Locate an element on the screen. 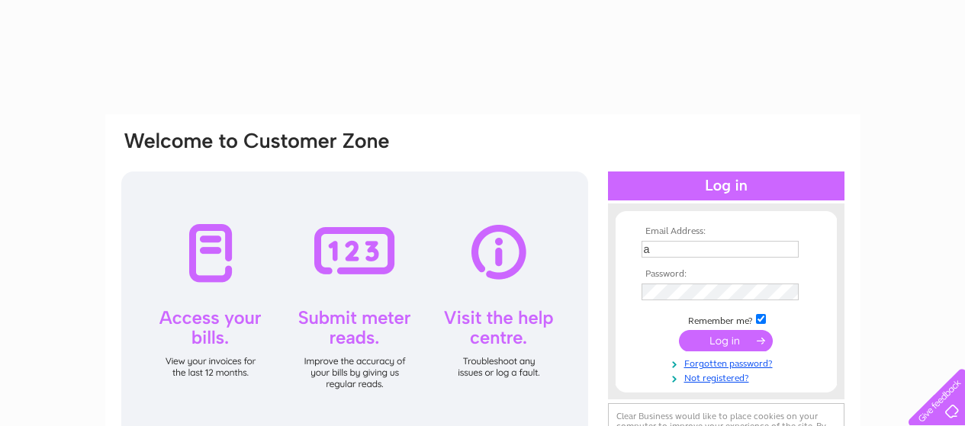 This screenshot has width=965, height=426. td: Remember me? is located at coordinates (726, 320).